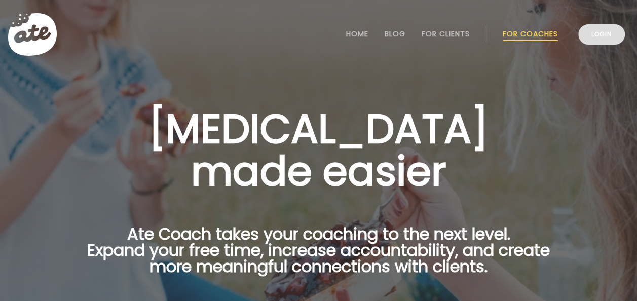 The width and height of the screenshot is (637, 301). I want to click on p: Ate Coach takes your coaching to the next level. Expand your free time, increase accountability, ..., so click(319, 256).